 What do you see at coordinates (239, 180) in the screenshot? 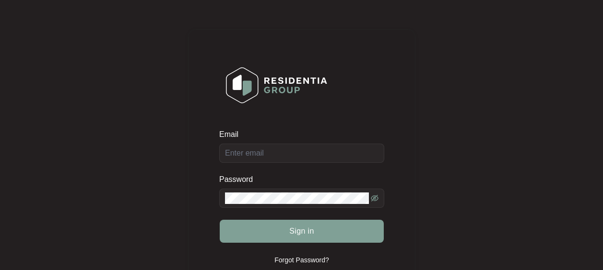
I see `label: Password` at bounding box center [239, 180].